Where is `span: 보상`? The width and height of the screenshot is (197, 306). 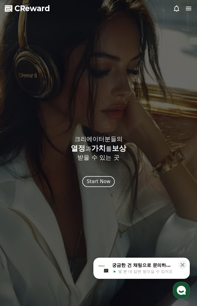
span: 보상 is located at coordinates (119, 148).